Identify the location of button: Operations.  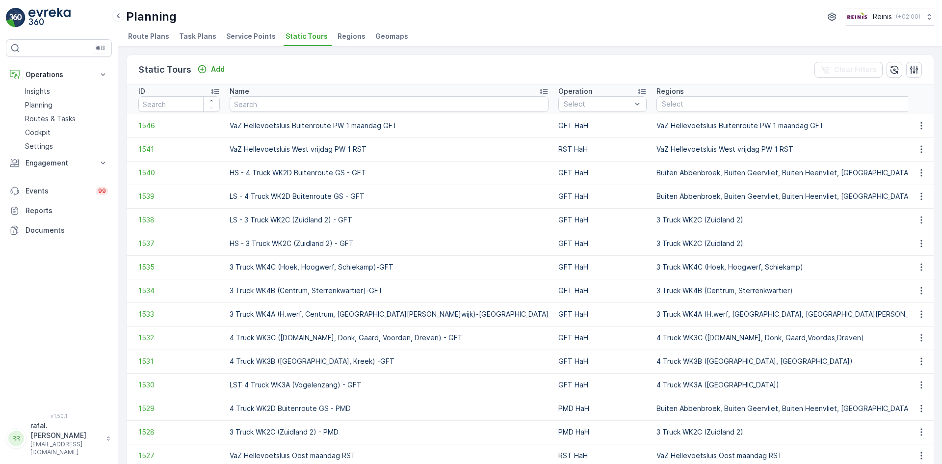
(59, 75).